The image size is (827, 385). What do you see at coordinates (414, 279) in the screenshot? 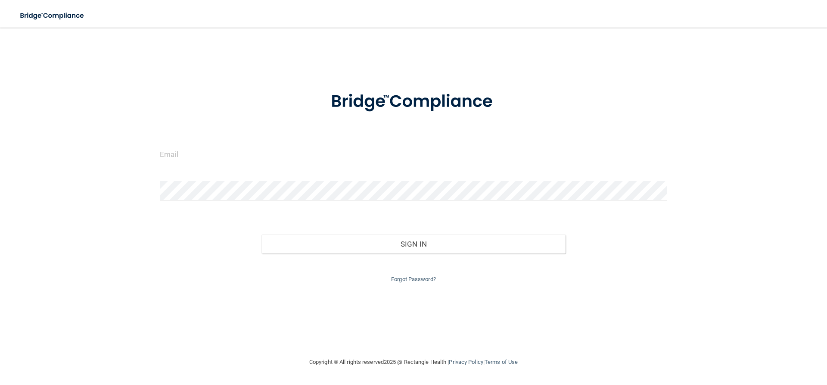
I see `a: Forgot Password?` at bounding box center [414, 279].